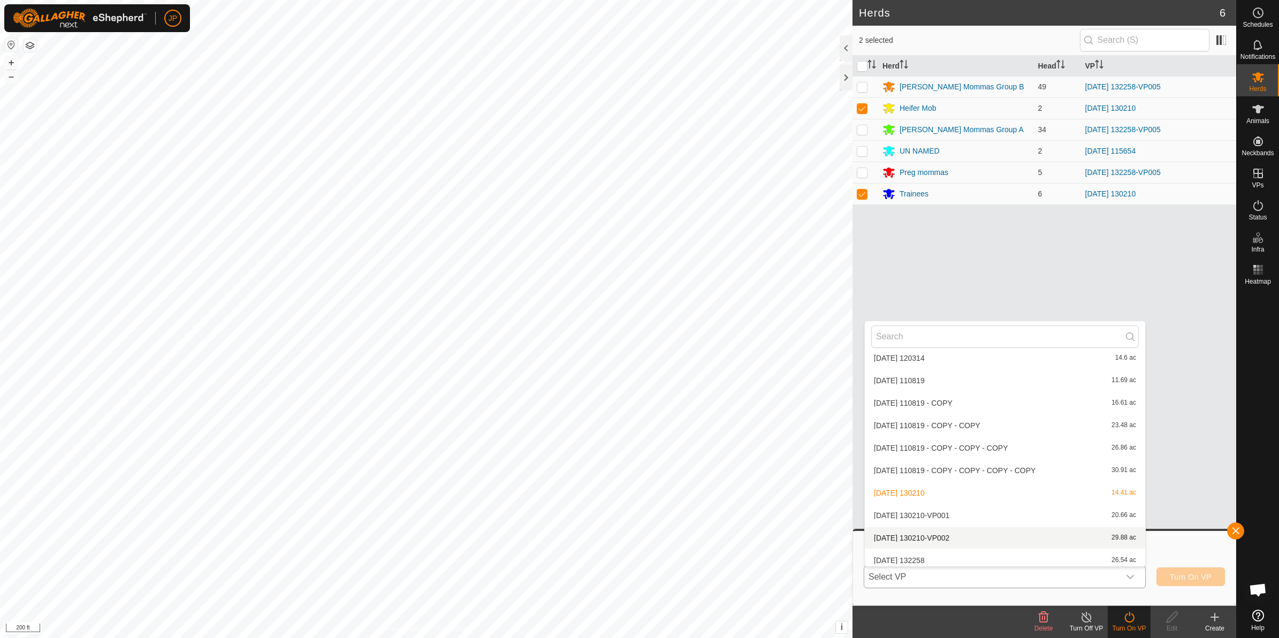 The height and width of the screenshot is (638, 1279). Describe the element at coordinates (80, 18) in the screenshot. I see `img: Gallagher Logo` at that location.